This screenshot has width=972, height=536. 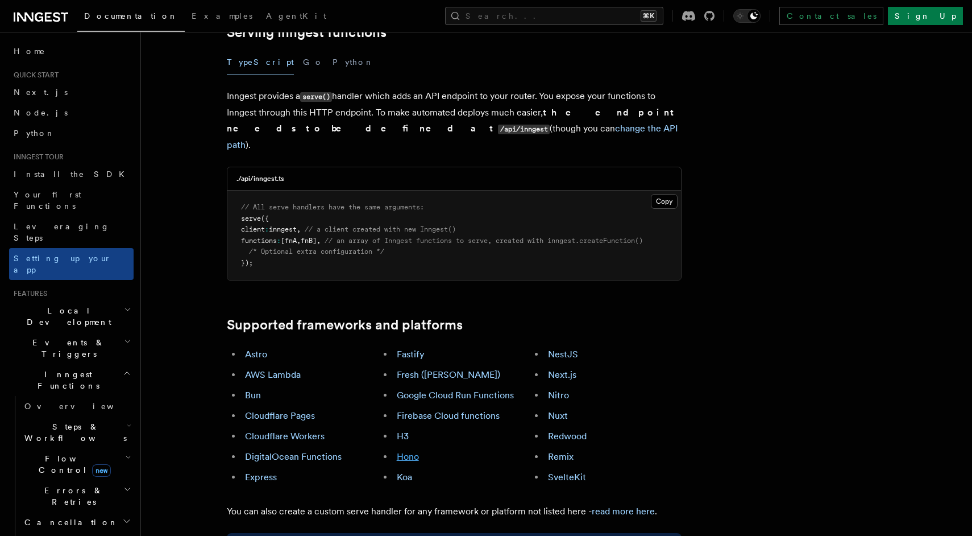 I want to click on span: [fnA, so click(x=289, y=241).